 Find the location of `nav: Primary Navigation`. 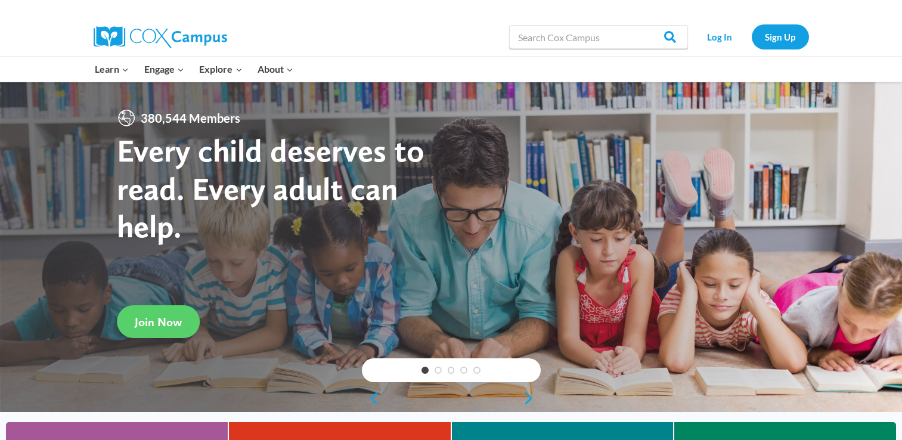

nav: Primary Navigation is located at coordinates (194, 69).